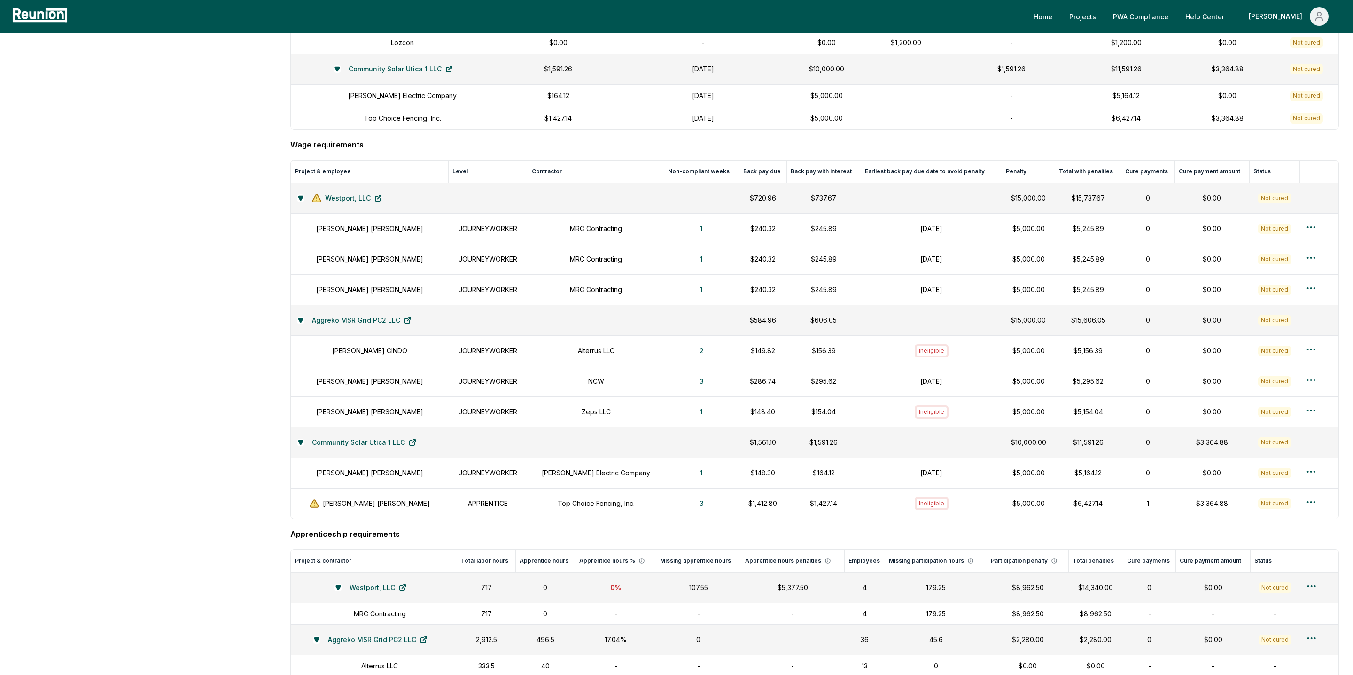  Describe the element at coordinates (378, 588) in the screenshot. I see `a: Westport, LLC` at that location.